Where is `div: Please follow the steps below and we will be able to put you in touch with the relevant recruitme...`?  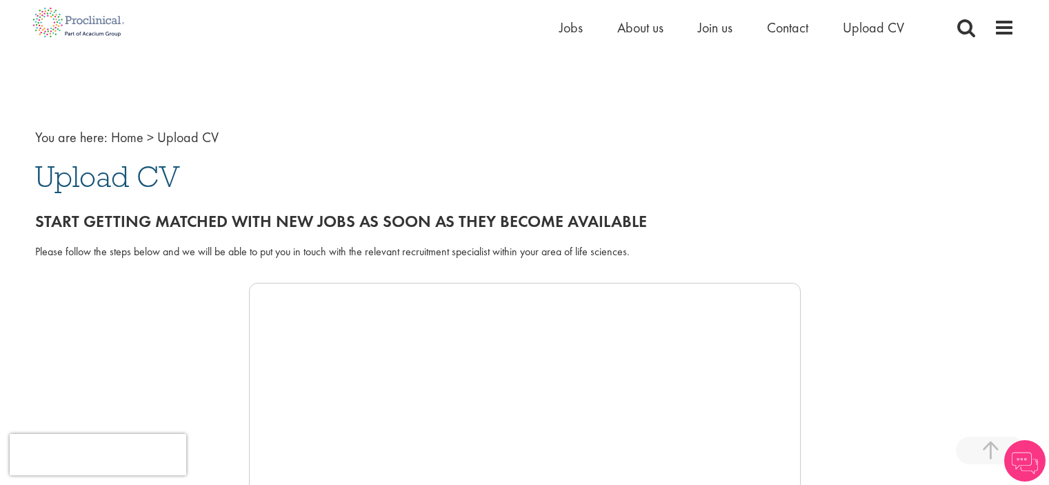 div: Please follow the steps below and we will be able to put you in touch with the relevant recruitme... is located at coordinates (525, 252).